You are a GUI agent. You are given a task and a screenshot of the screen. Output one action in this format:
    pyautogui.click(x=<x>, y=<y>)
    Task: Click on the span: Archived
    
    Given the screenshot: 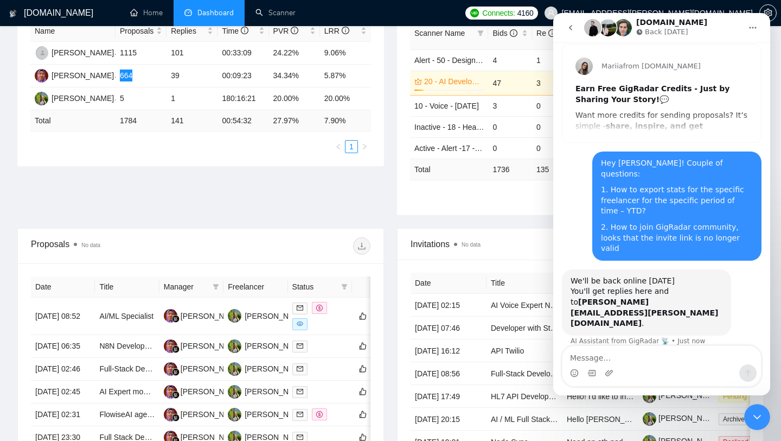 What is the action you would take?
    pyautogui.click(x=736, y=419)
    